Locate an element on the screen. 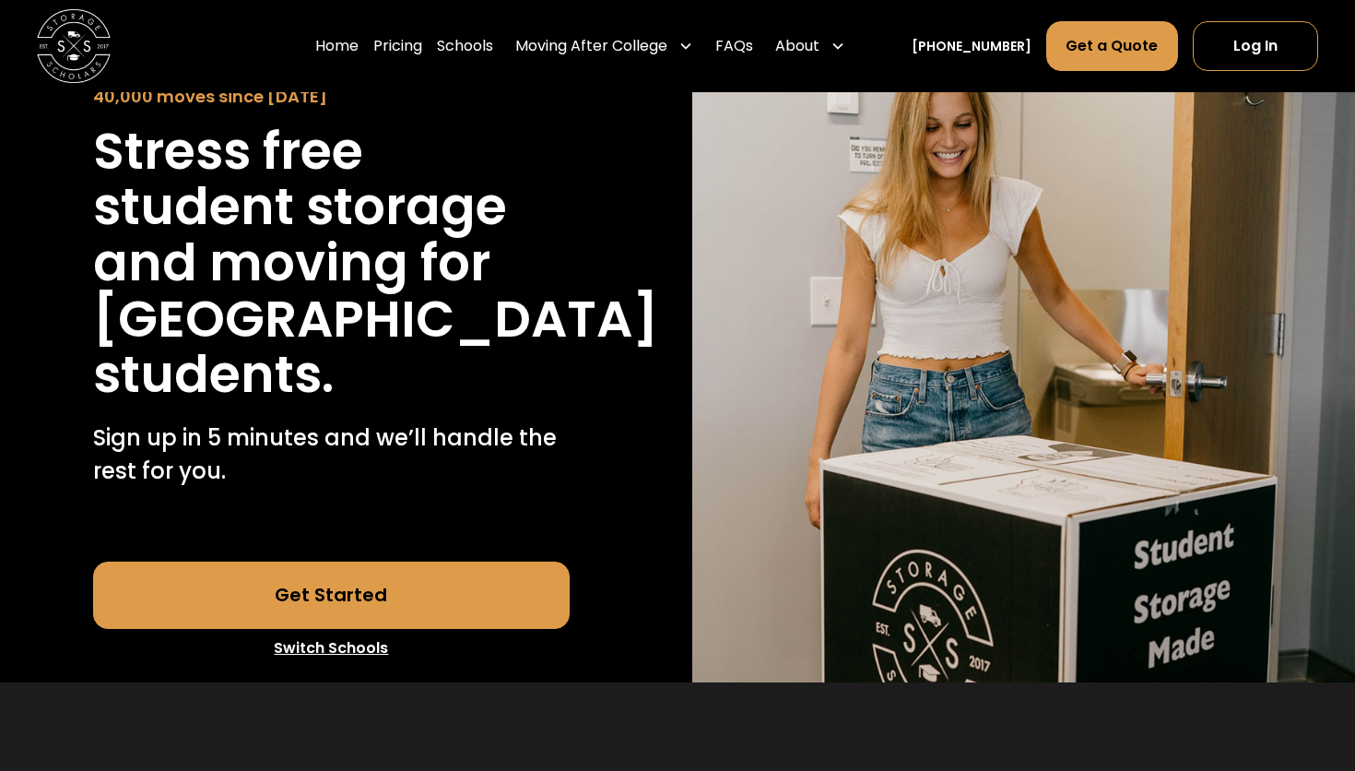  a: Schools is located at coordinates (465, 46).